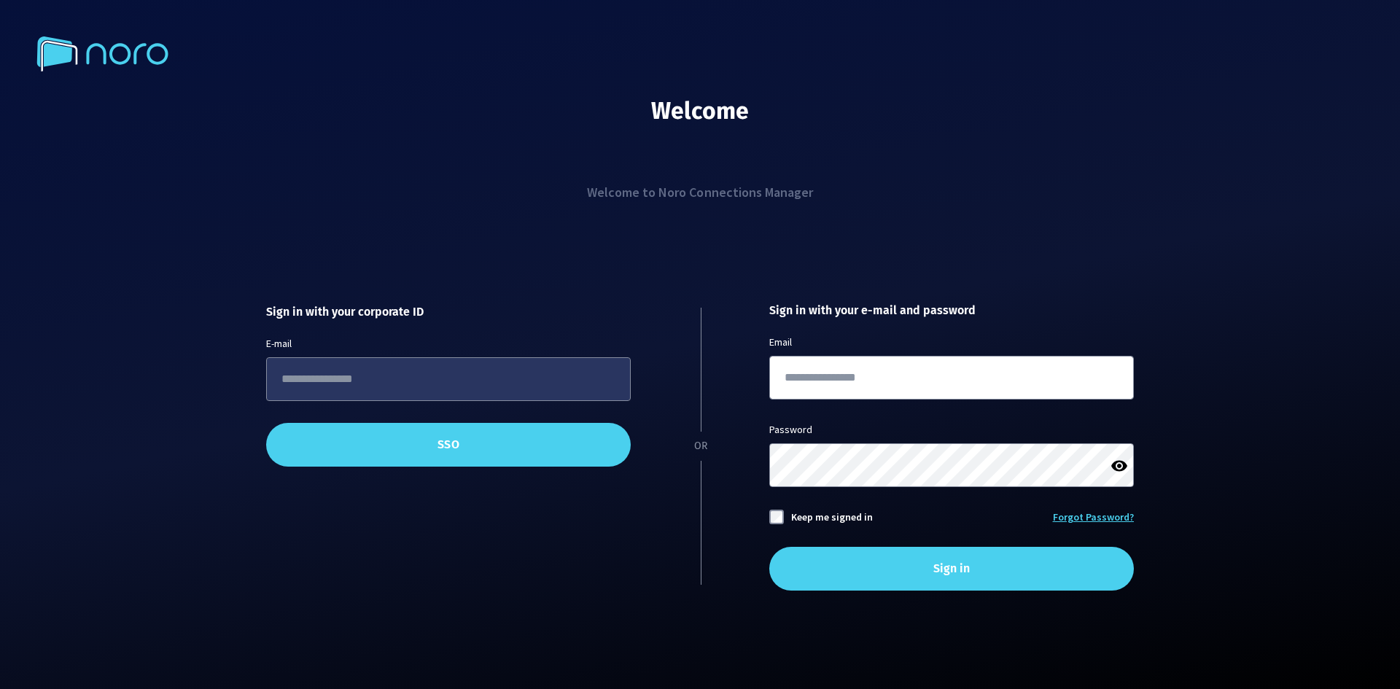  What do you see at coordinates (832, 517) in the screenshot?
I see `label: Keep me signed in` at bounding box center [832, 517].